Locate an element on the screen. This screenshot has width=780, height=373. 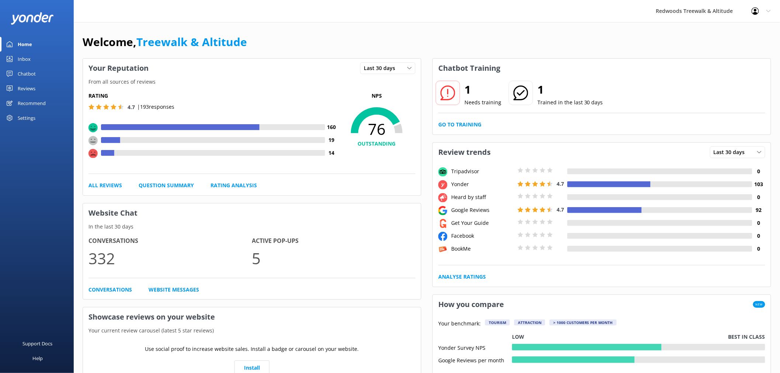
p: Your current review carousel (latest 5 star reviews) is located at coordinates (252, 331).